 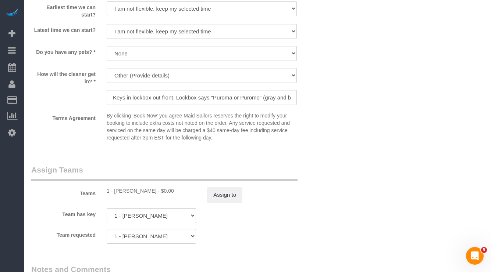 I want to click on a: Automaid Logo, so click(x=12, y=12).